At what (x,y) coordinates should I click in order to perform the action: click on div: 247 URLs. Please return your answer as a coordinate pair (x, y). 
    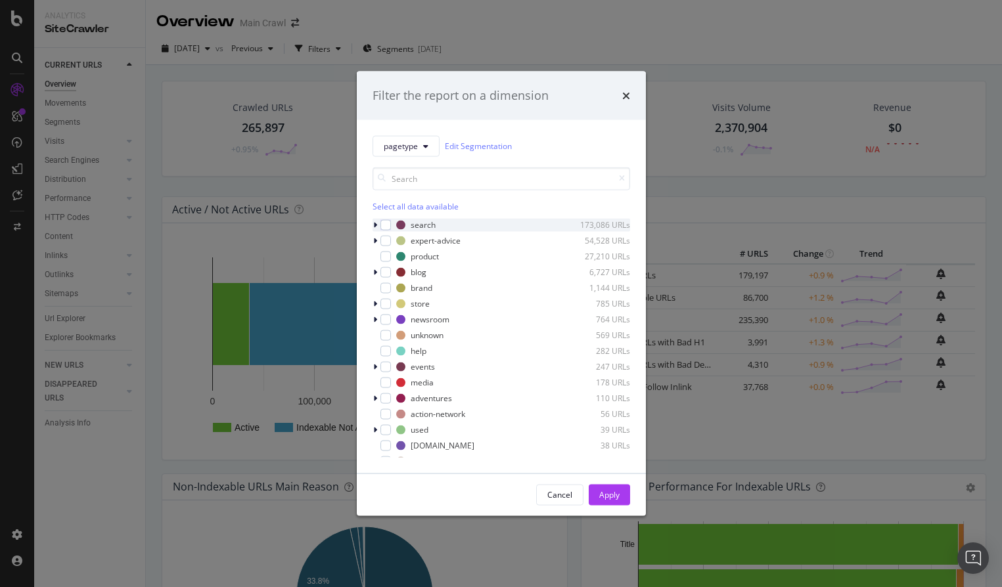
    Looking at the image, I should click on (598, 366).